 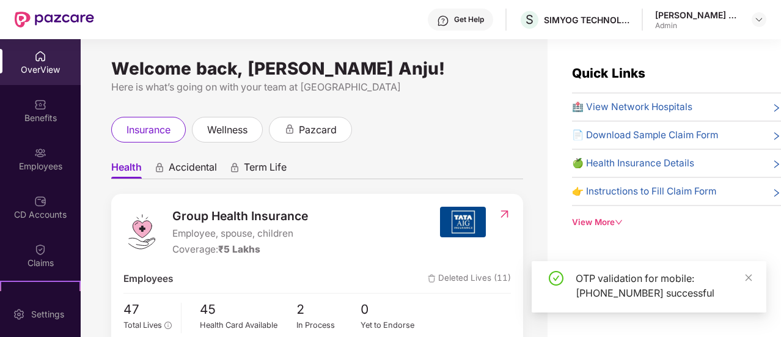 I want to click on span: 📄 Download Sample Claim Form, so click(x=645, y=135).